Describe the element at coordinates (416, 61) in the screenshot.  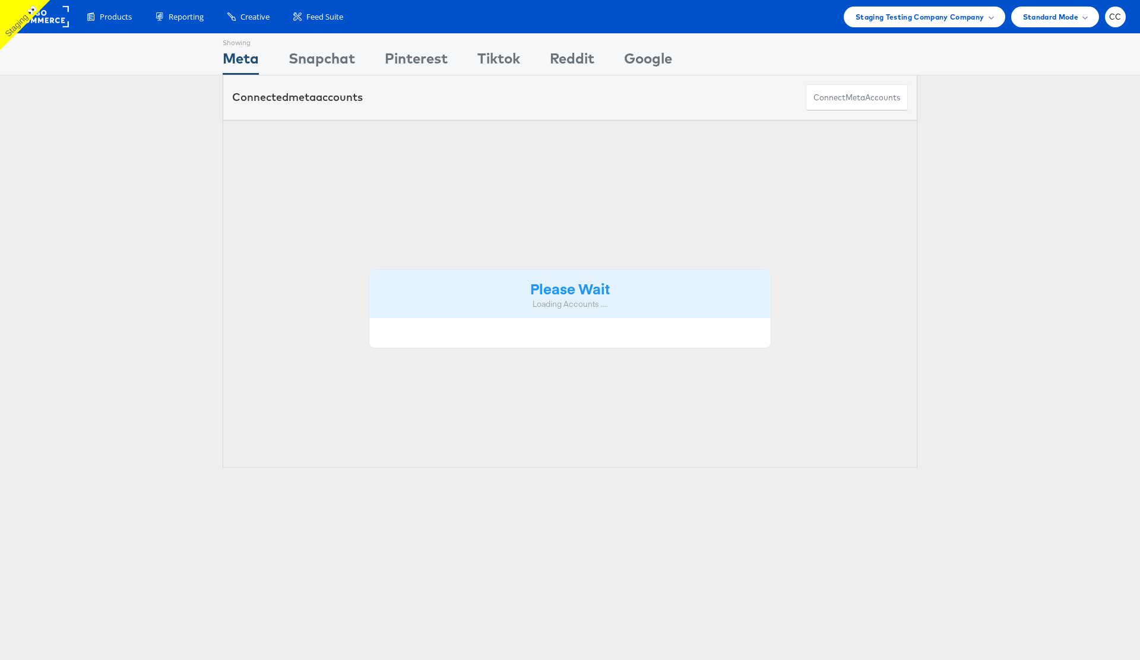
I see `div: Pinterest` at that location.